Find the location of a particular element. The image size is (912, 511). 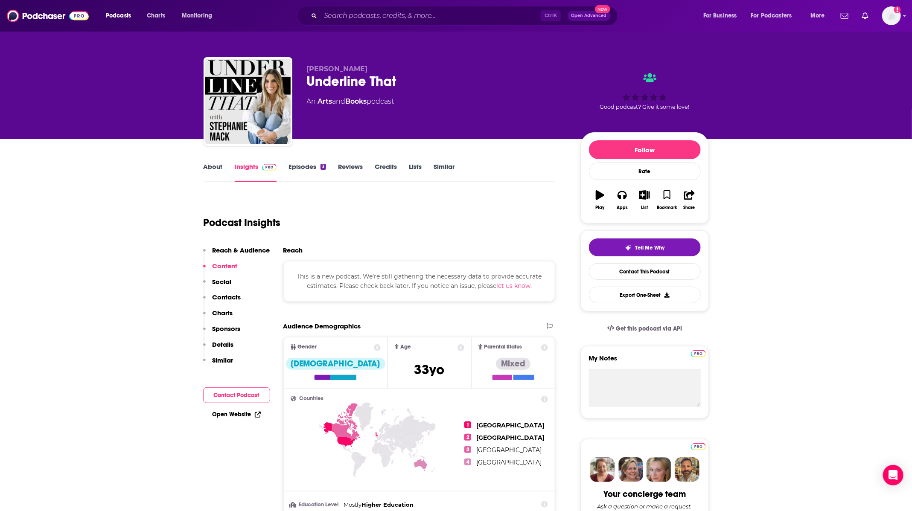

span: Higher Education is located at coordinates (388, 505).